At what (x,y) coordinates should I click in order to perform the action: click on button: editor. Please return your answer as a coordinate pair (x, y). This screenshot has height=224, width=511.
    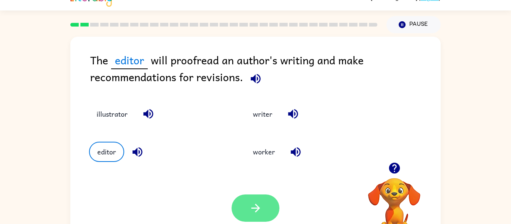
    Looking at the image, I should click on (107, 152).